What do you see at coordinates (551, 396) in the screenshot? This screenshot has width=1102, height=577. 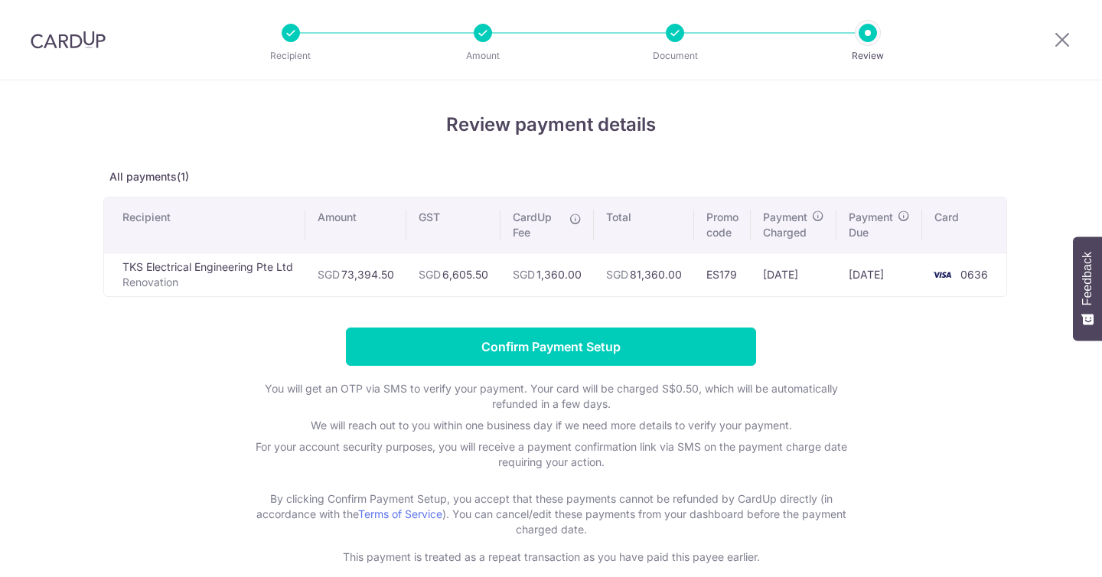 I see `p: You will get an OTP via SMS to verify your payment. Your card will be charged S$0.50, which will ...` at bounding box center [551, 396].